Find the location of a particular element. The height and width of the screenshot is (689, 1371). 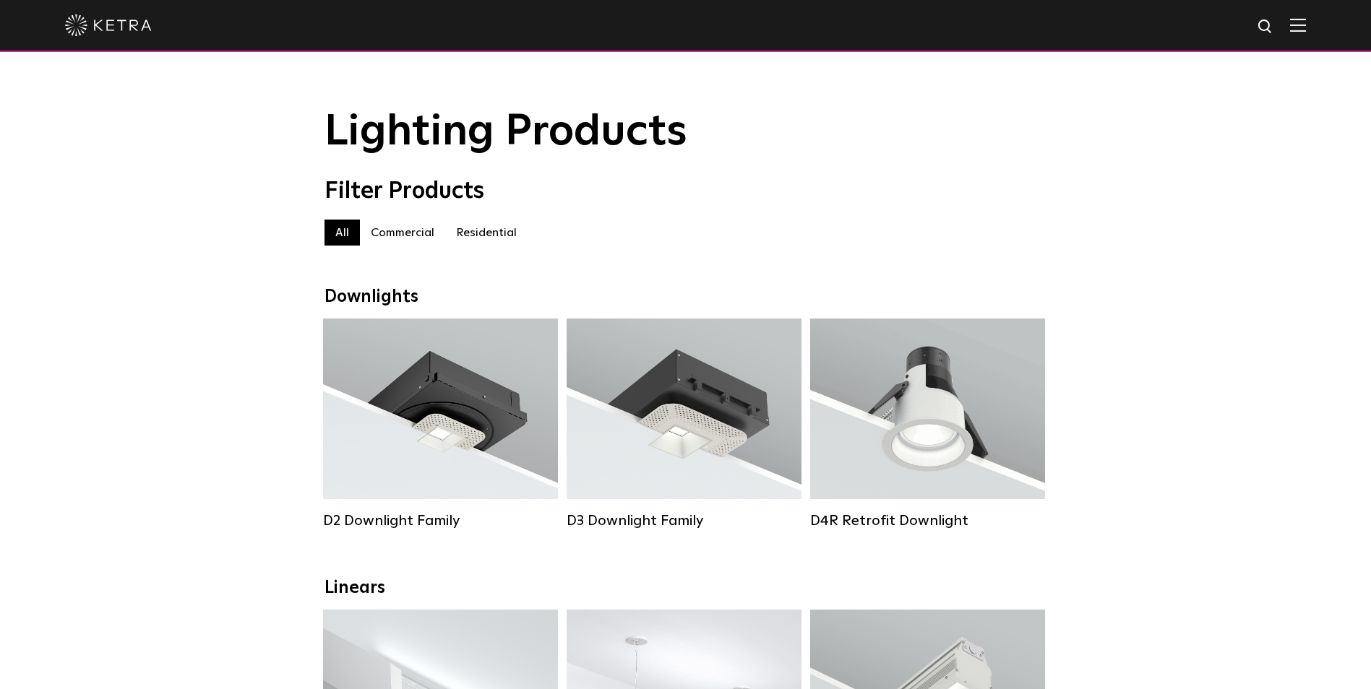

div: Downlights is located at coordinates (686, 297).